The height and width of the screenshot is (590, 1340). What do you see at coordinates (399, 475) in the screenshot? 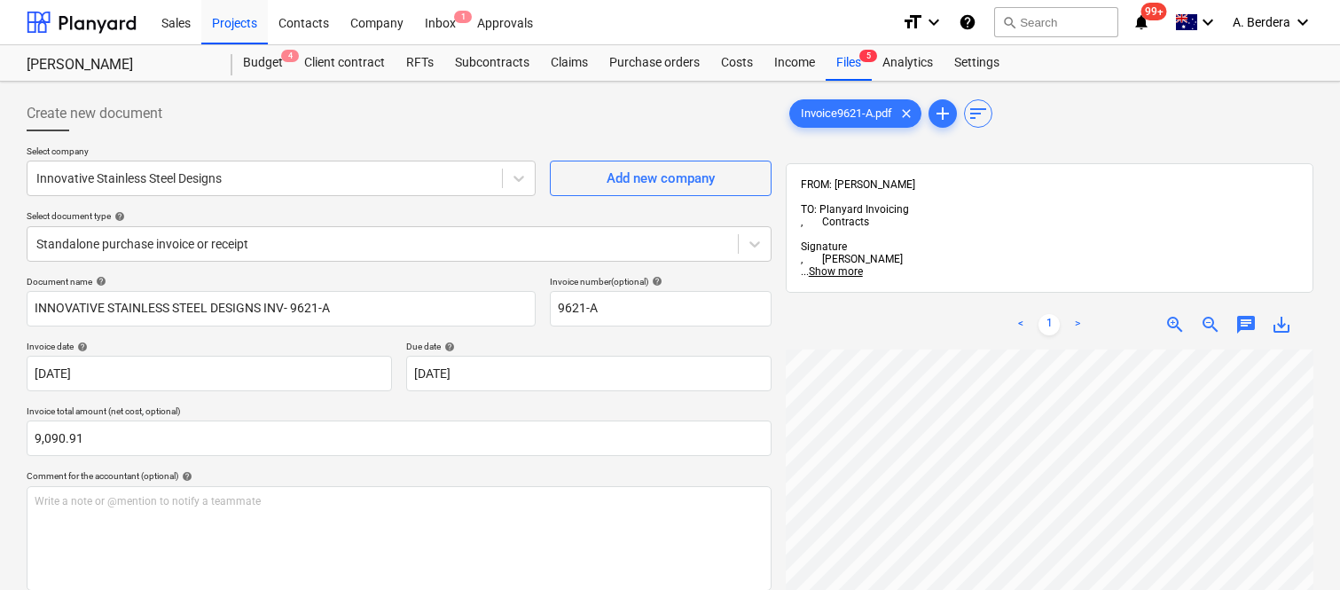
I see `div: Comment for the accountant (optional)` at bounding box center [399, 475].